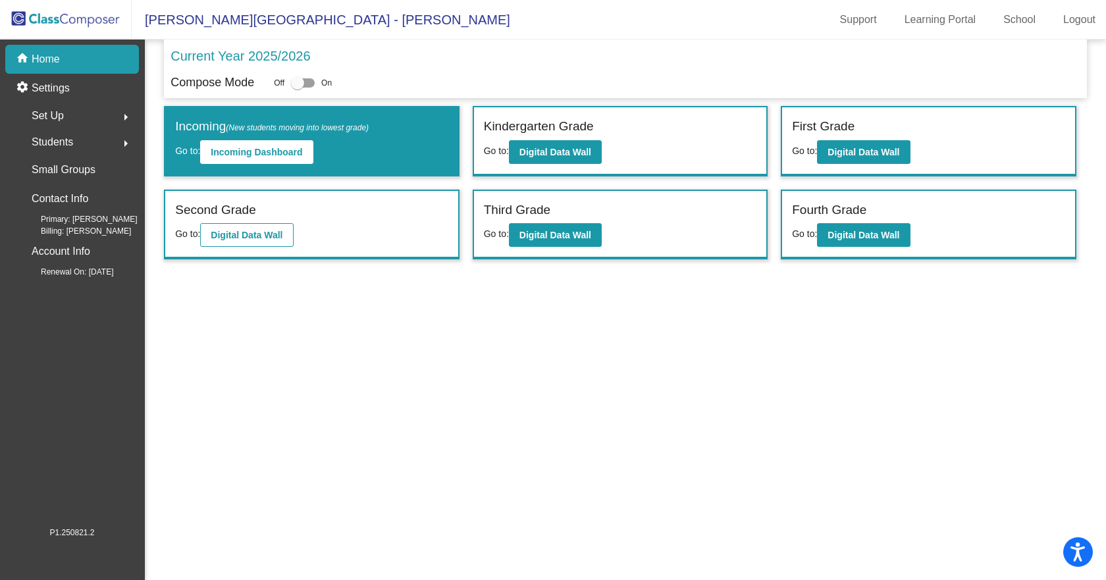 The image size is (1106, 580). What do you see at coordinates (24, 88) in the screenshot?
I see `mat-icon: settings` at bounding box center [24, 88].